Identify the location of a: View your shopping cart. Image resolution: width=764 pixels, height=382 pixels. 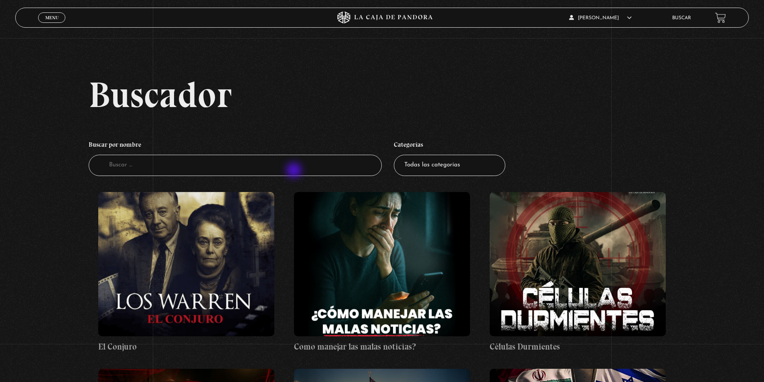
(720, 18).